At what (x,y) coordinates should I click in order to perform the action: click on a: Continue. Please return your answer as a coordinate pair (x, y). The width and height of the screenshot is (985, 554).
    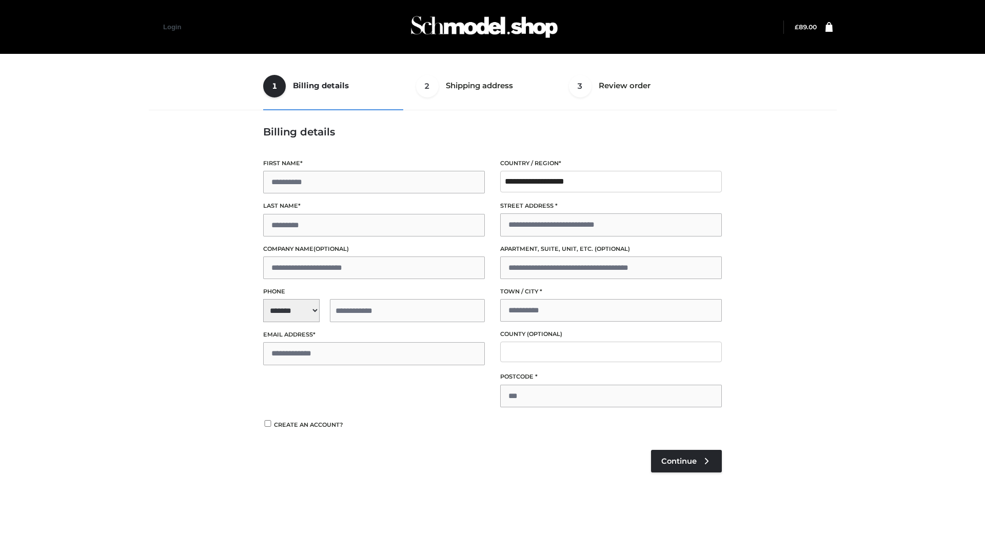
    Looking at the image, I should click on (687, 461).